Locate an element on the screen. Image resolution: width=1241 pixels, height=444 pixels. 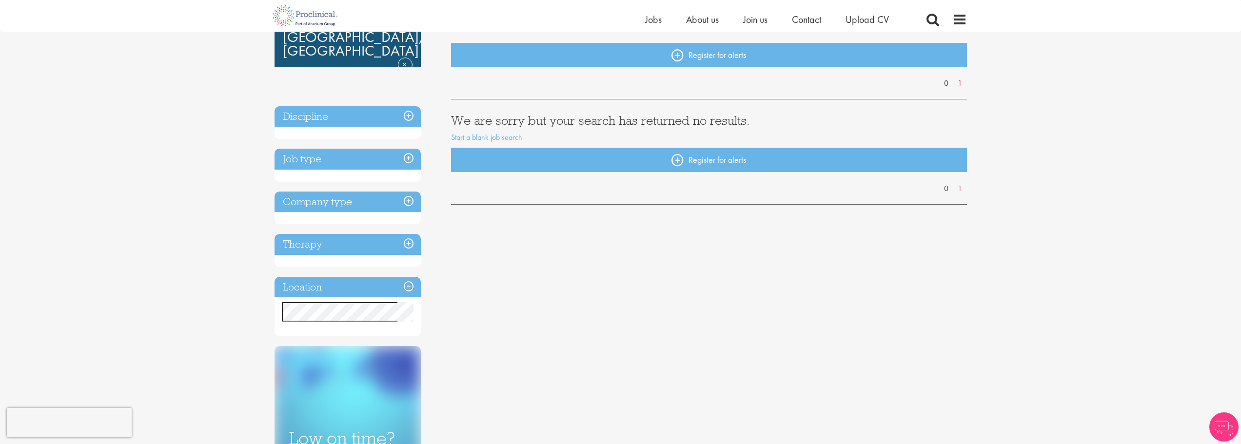
div: Therapy is located at coordinates (348, 244).